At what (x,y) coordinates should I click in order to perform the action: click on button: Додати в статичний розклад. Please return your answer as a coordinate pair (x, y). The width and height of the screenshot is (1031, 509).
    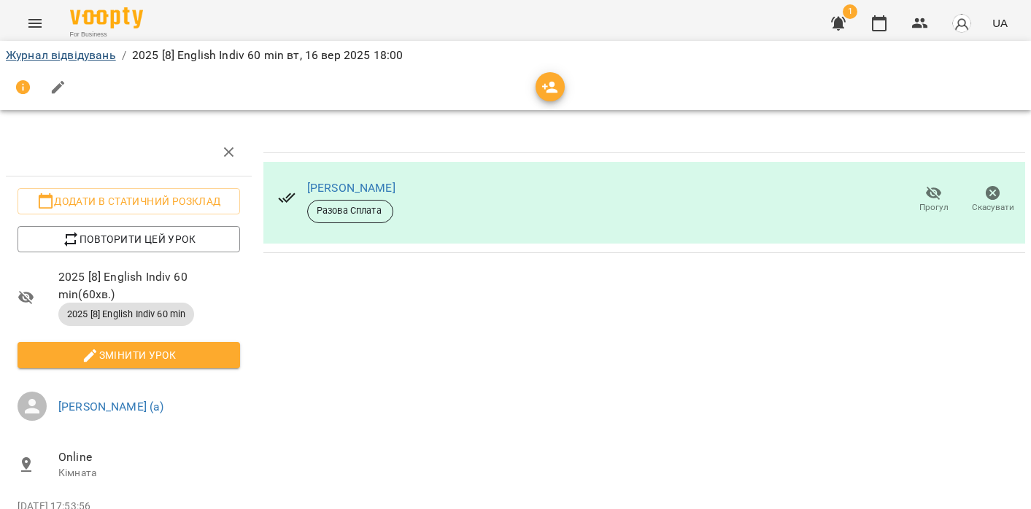
    Looking at the image, I should click on (128, 201).